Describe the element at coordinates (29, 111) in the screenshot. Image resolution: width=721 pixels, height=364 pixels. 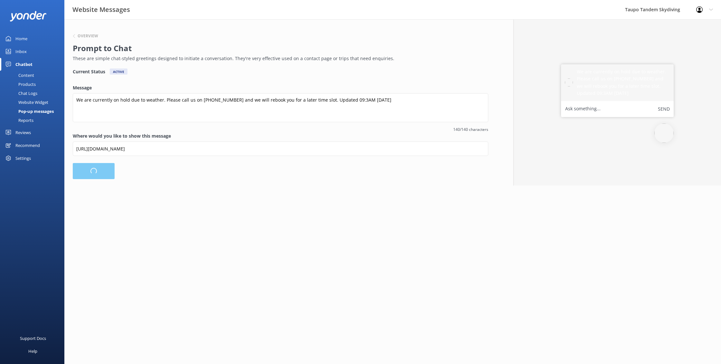
I see `div: Pop-up messages` at that location.